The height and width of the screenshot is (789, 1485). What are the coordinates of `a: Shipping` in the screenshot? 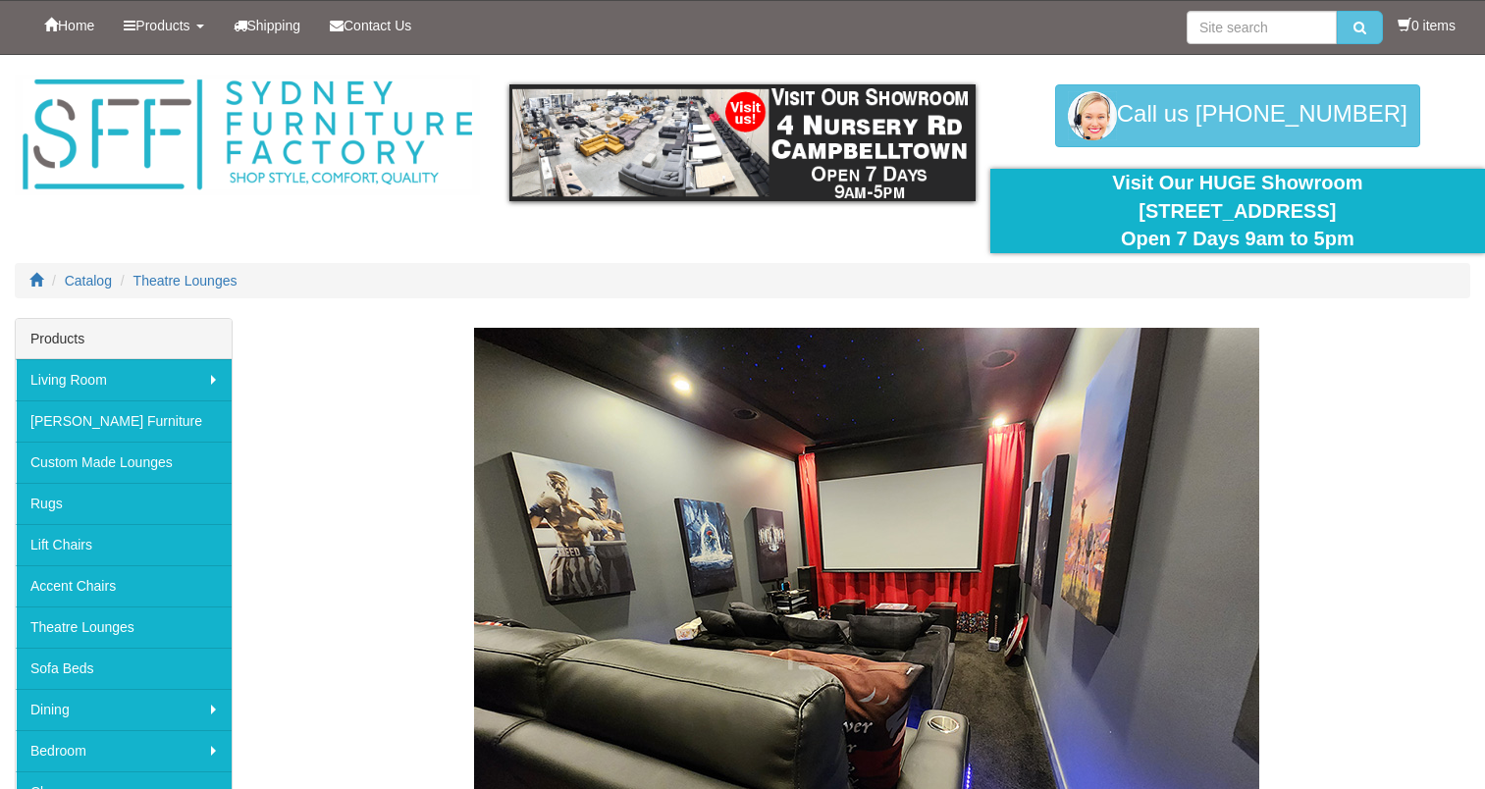 It's located at (267, 26).